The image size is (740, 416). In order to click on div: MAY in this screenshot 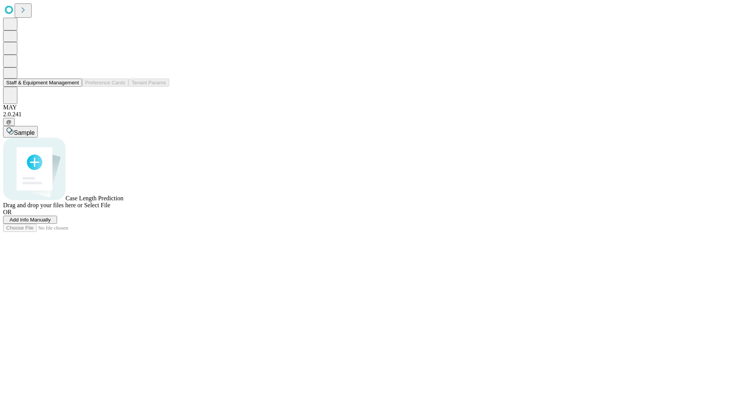, I will do `click(370, 107)`.